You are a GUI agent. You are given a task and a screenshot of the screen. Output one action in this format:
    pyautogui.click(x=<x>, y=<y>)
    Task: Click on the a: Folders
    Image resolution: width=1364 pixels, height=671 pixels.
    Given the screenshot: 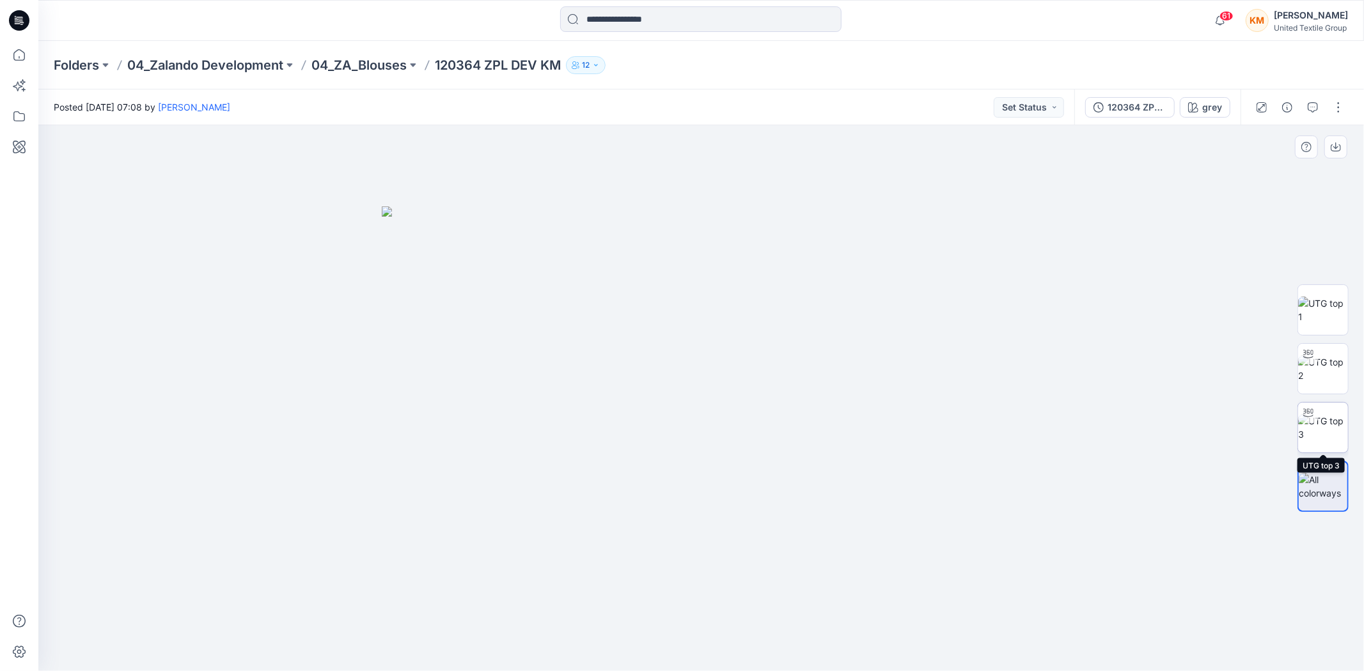 What is the action you would take?
    pyautogui.click(x=76, y=65)
    